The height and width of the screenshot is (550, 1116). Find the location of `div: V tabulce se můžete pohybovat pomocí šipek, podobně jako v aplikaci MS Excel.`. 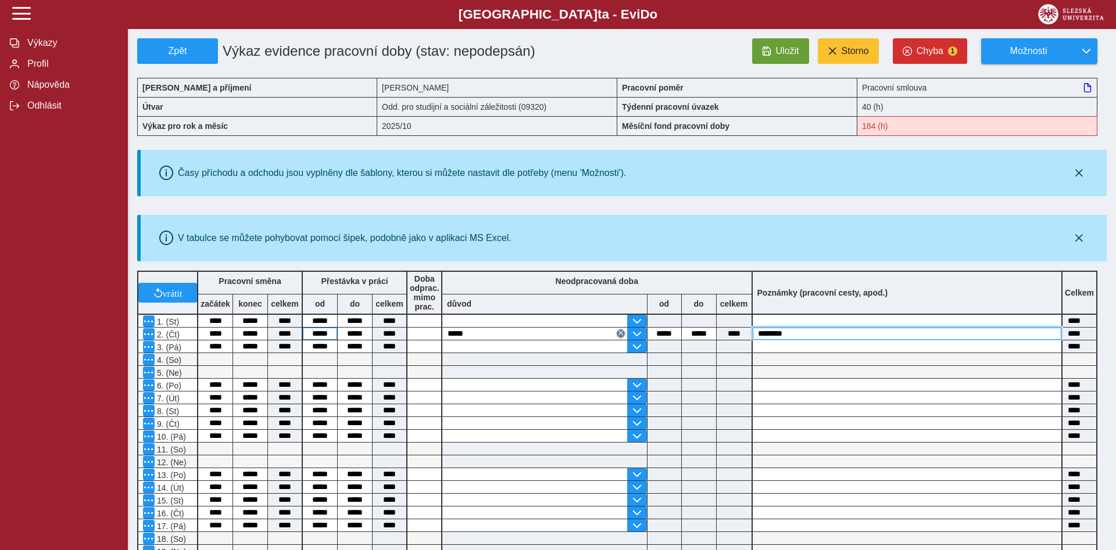

div: V tabulce se můžete pohybovat pomocí šipek, podobně jako v aplikaci MS Excel. is located at coordinates (345, 238).